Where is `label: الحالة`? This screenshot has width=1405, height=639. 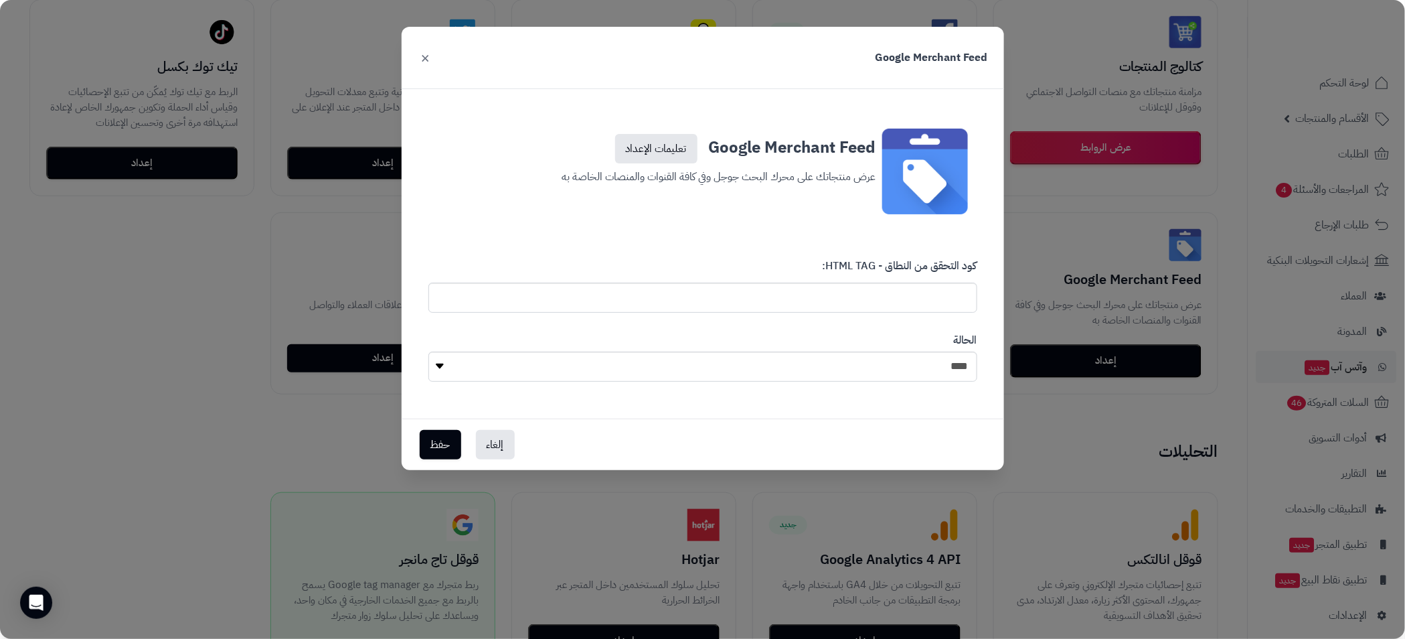
label: الحالة is located at coordinates (965, 340).